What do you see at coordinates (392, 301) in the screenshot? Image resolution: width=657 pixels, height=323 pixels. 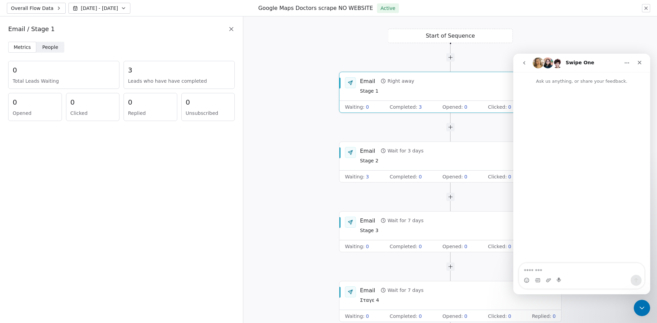 I see `span: Σταγε 4` at bounding box center [392, 301].